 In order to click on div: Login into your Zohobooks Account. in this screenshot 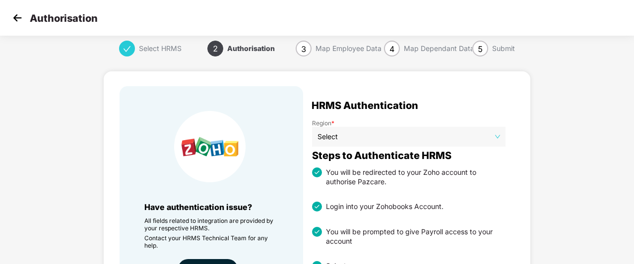, I will do `click(382, 207)`.